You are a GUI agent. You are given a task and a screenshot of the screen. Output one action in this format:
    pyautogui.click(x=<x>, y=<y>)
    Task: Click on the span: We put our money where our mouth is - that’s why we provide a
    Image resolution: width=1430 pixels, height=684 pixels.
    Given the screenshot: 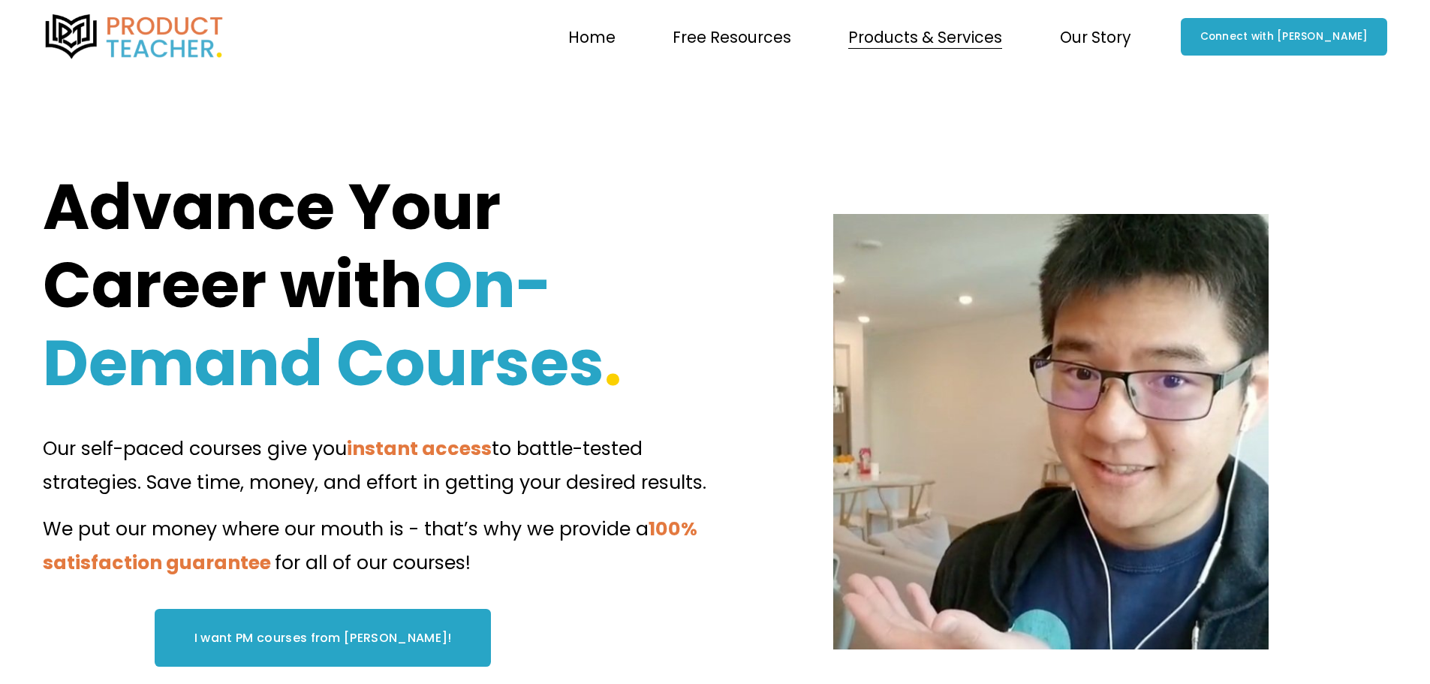 What is the action you would take?
    pyautogui.click(x=345, y=529)
    